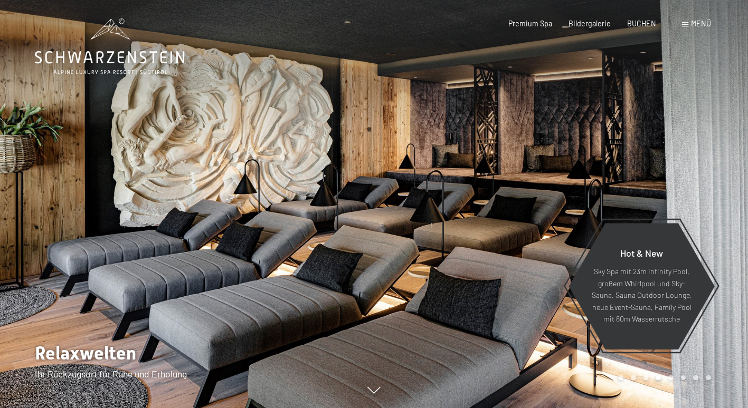 Image resolution: width=748 pixels, height=408 pixels. Describe the element at coordinates (633, 378) in the screenshot. I see `div: Carousel Page 2` at that location.